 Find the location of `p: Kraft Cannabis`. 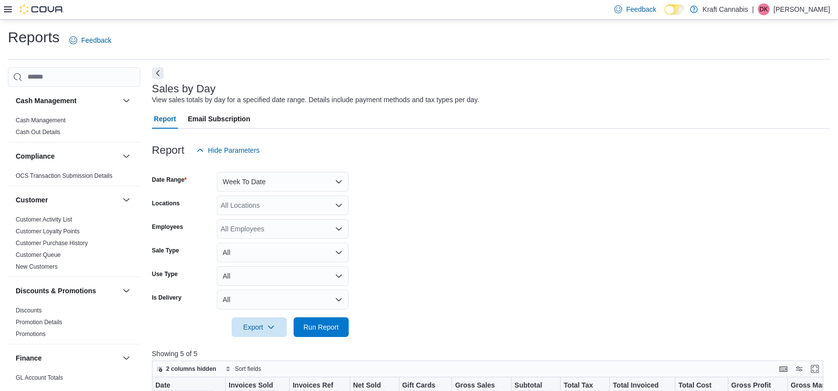

p: Kraft Cannabis is located at coordinates (725, 9).